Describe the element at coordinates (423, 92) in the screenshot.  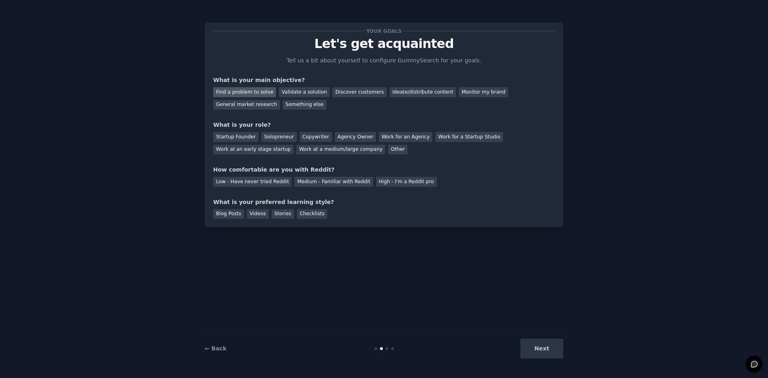
I see `div: Ideate/distribute content` at that location.